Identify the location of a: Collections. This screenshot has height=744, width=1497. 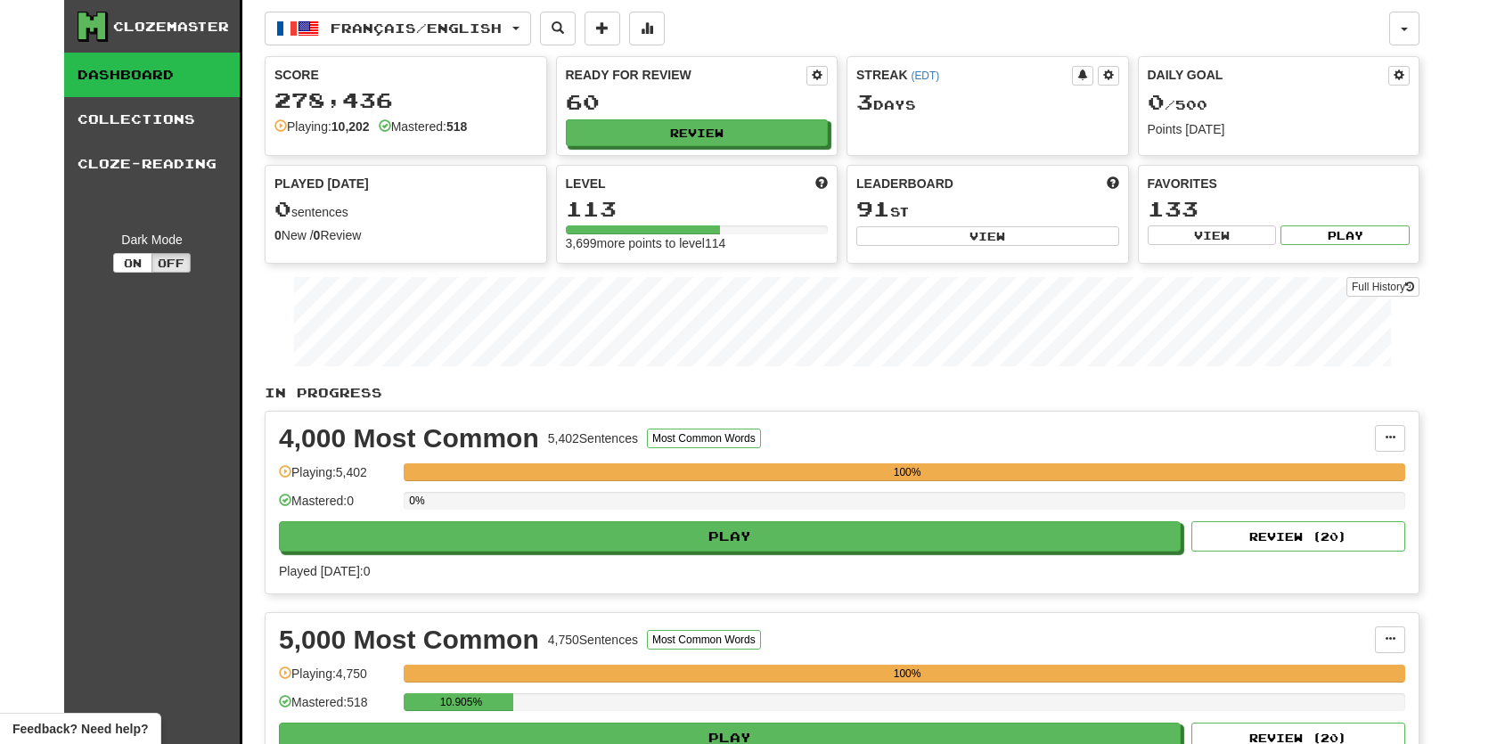
(151, 119).